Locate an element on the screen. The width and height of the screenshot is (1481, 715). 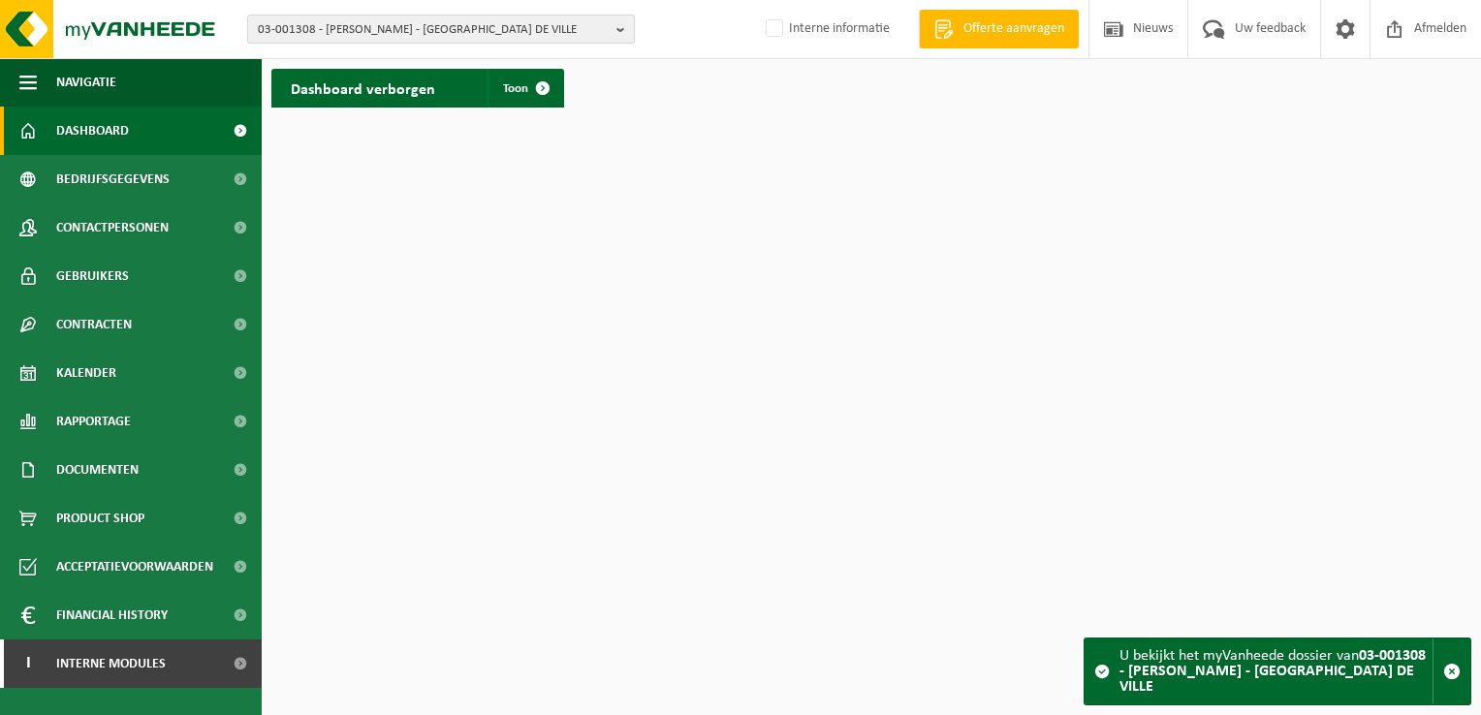
h2: Dashboard verborgen is located at coordinates (362, 87).